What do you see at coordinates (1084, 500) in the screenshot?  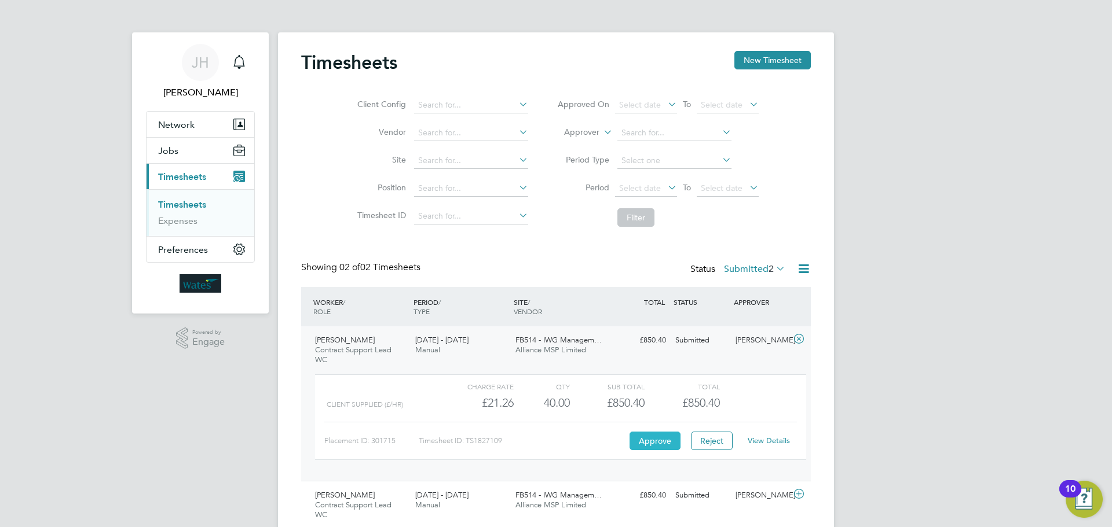 I see `button: Open Resource Center, 10 new notifications` at bounding box center [1084, 500].